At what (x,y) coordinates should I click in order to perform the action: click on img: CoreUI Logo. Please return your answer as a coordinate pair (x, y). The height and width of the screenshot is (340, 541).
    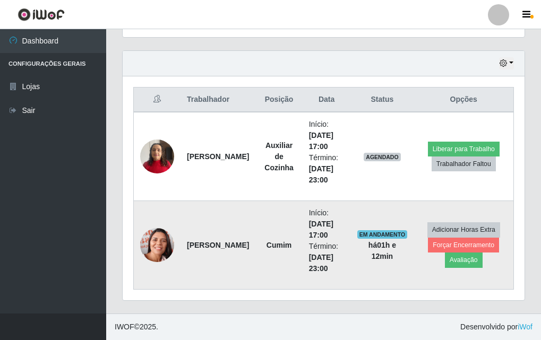
    Looking at the image, I should click on (41, 14).